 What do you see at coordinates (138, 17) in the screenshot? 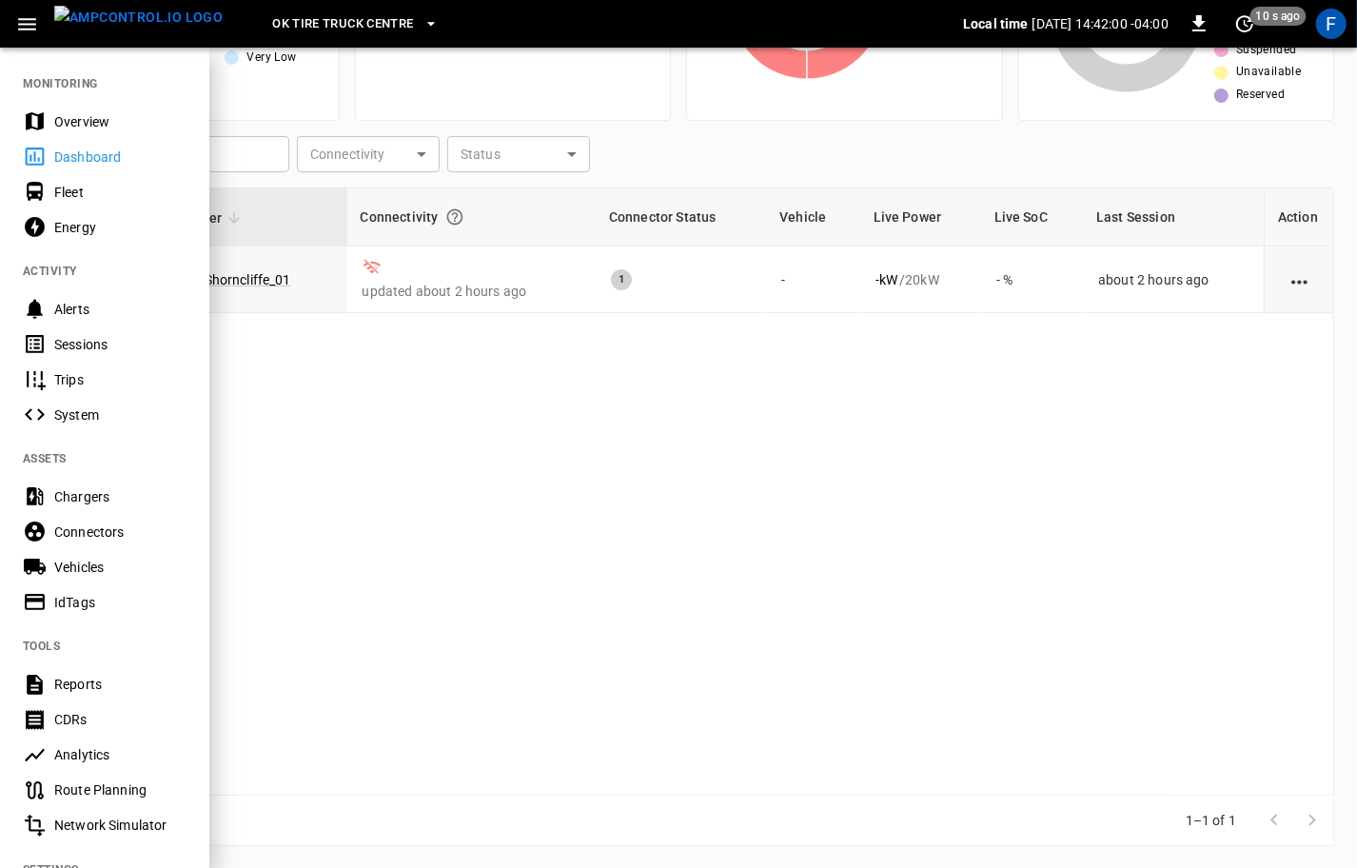
I see `img: ampcontrol.io logo` at bounding box center [138, 17].